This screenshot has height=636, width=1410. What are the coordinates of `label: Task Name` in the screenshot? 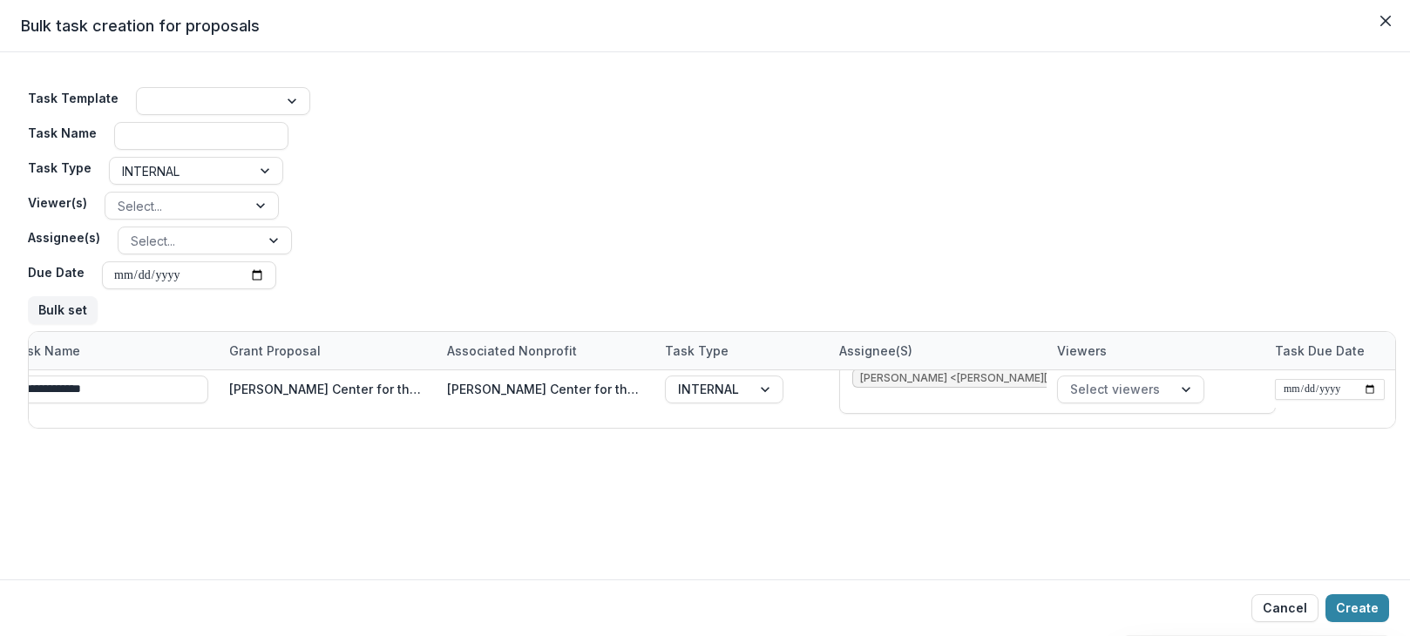 It's located at (62, 132).